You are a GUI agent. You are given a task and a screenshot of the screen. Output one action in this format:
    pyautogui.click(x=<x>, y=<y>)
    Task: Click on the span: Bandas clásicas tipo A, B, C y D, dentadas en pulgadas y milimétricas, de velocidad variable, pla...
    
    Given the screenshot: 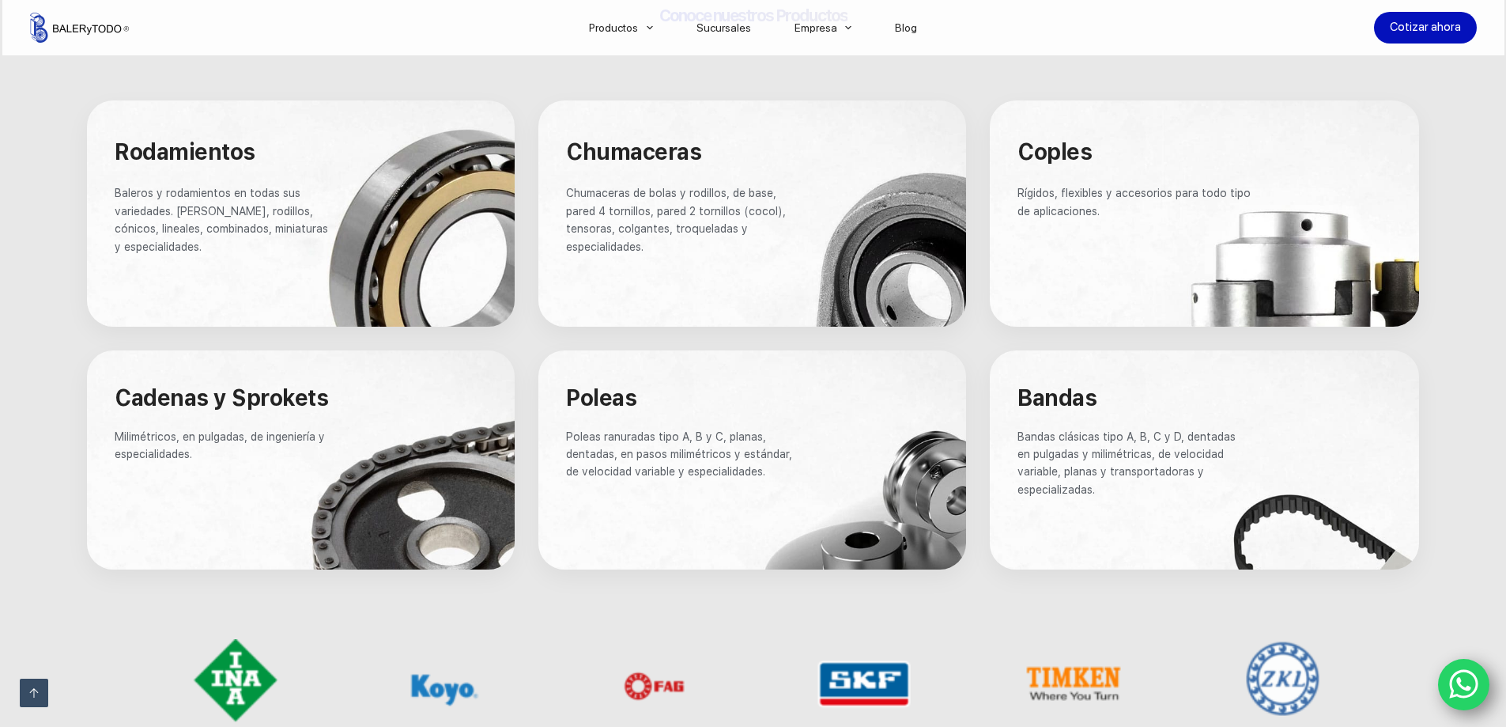 What is the action you would take?
    pyautogui.click(x=1128, y=463)
    